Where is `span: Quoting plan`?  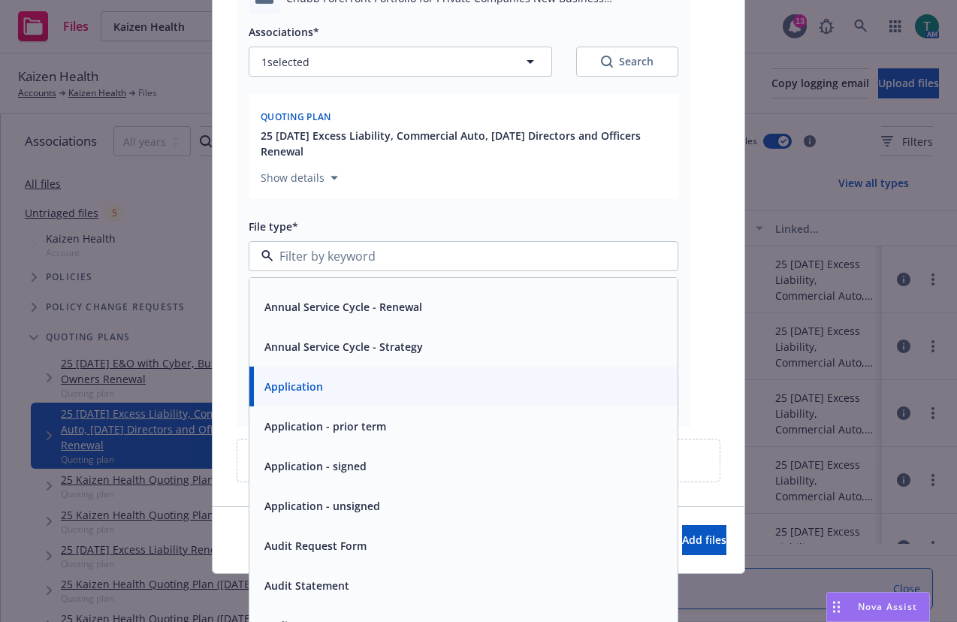
span: Quoting plan is located at coordinates (296, 116).